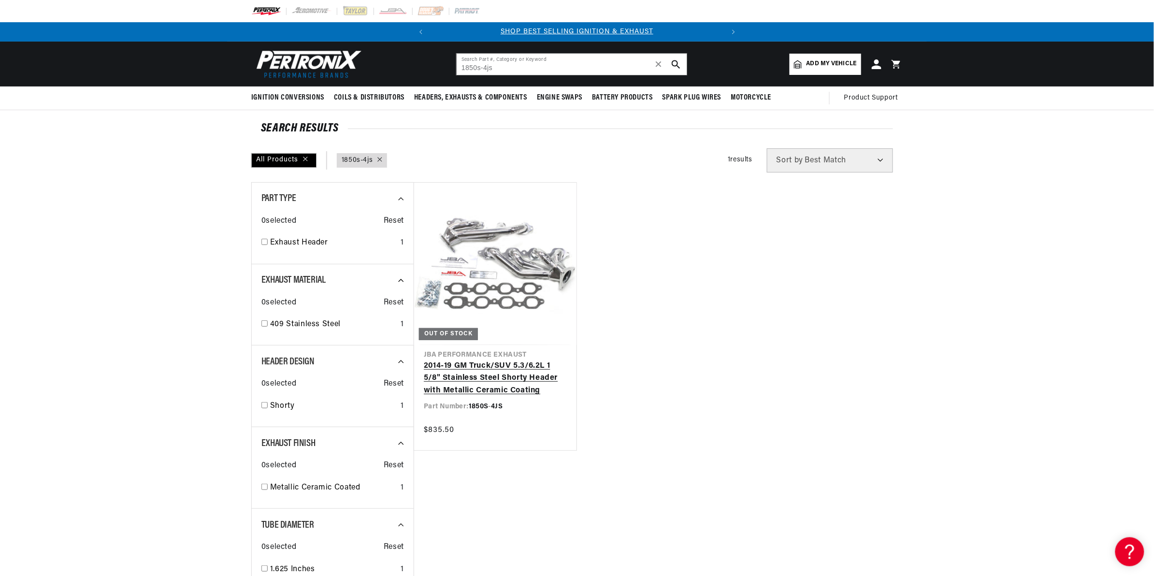 This screenshot has height=576, width=1154. Describe the element at coordinates (290, 98) in the screenshot. I see `summary: Ignition Conversions` at that location.